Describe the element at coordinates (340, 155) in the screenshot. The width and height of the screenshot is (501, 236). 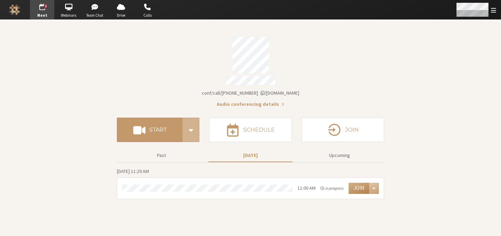
I see `button: Upcoming` at that location.